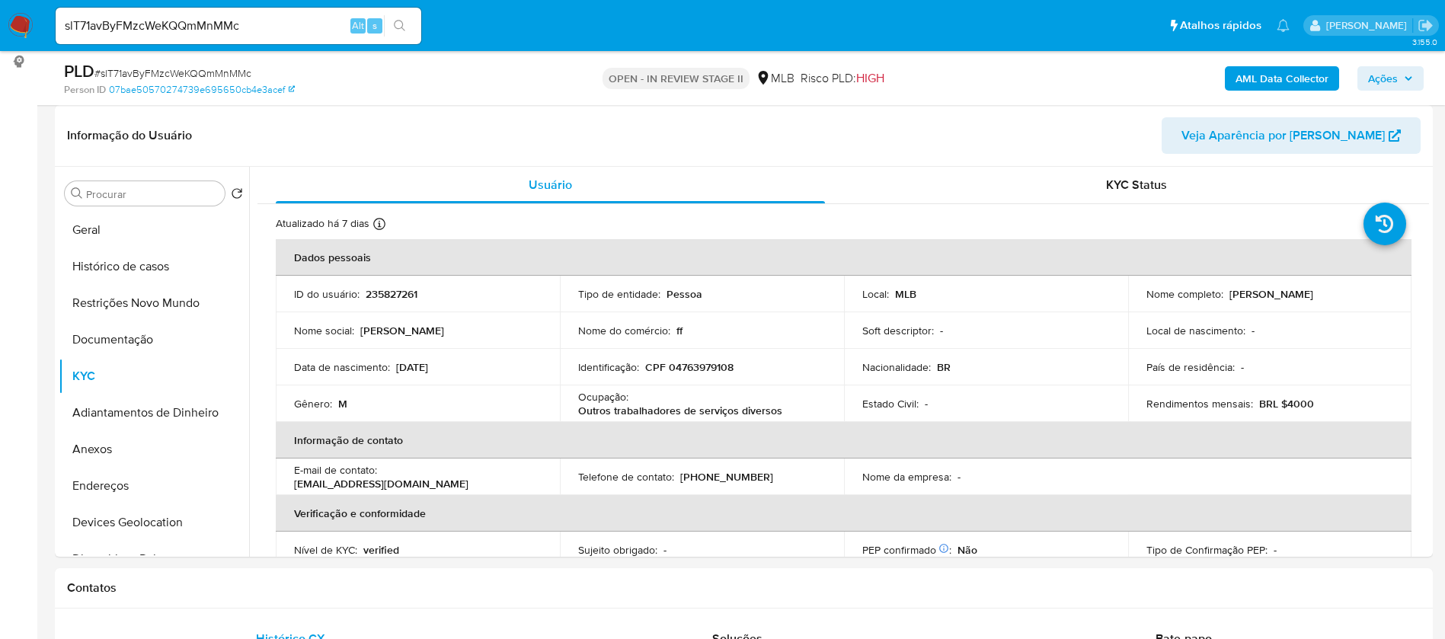 This screenshot has height=639, width=1445. What do you see at coordinates (775, 78) in the screenshot?
I see `div: MLB` at bounding box center [775, 78].